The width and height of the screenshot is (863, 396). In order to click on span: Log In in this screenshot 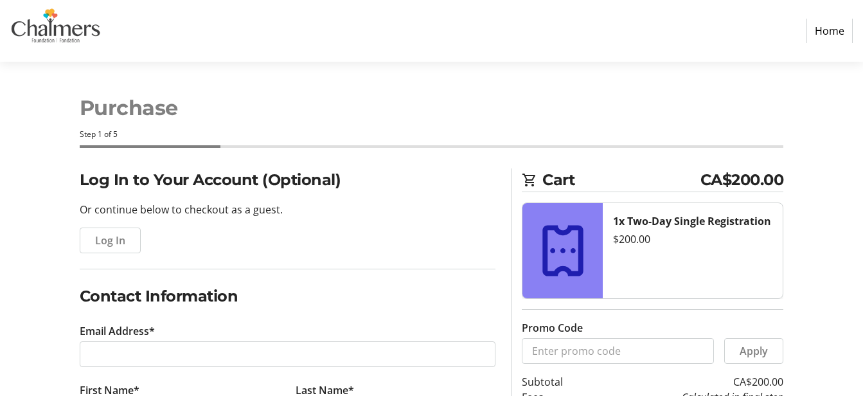, I will do `click(110, 240)`.